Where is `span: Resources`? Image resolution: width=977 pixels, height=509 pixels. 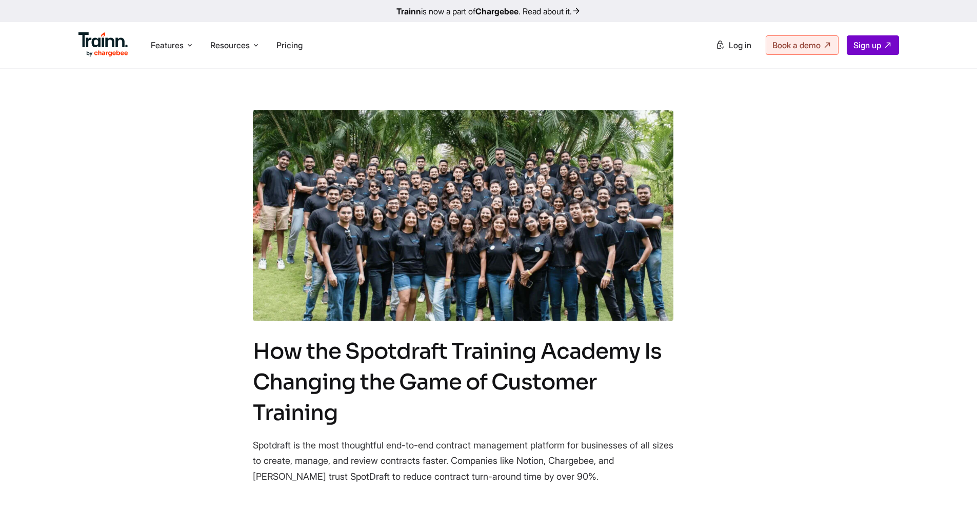 span: Resources is located at coordinates (230, 45).